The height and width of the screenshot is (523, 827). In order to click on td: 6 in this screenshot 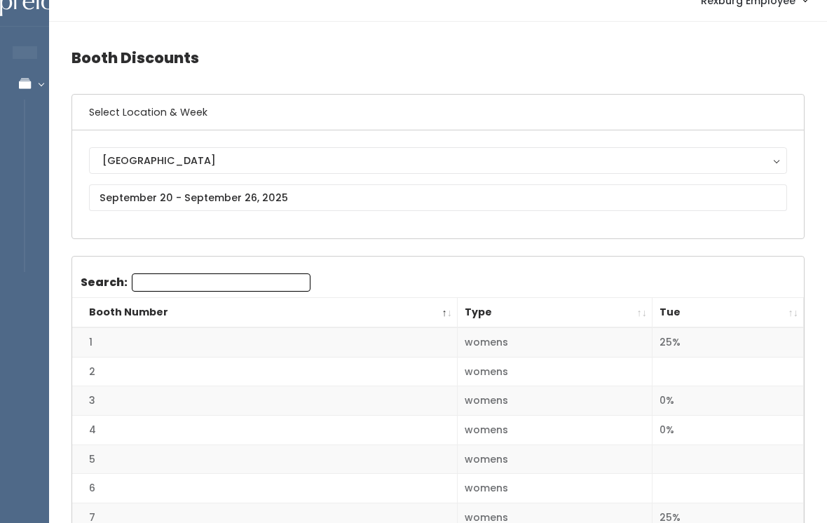, I will do `click(265, 489)`.